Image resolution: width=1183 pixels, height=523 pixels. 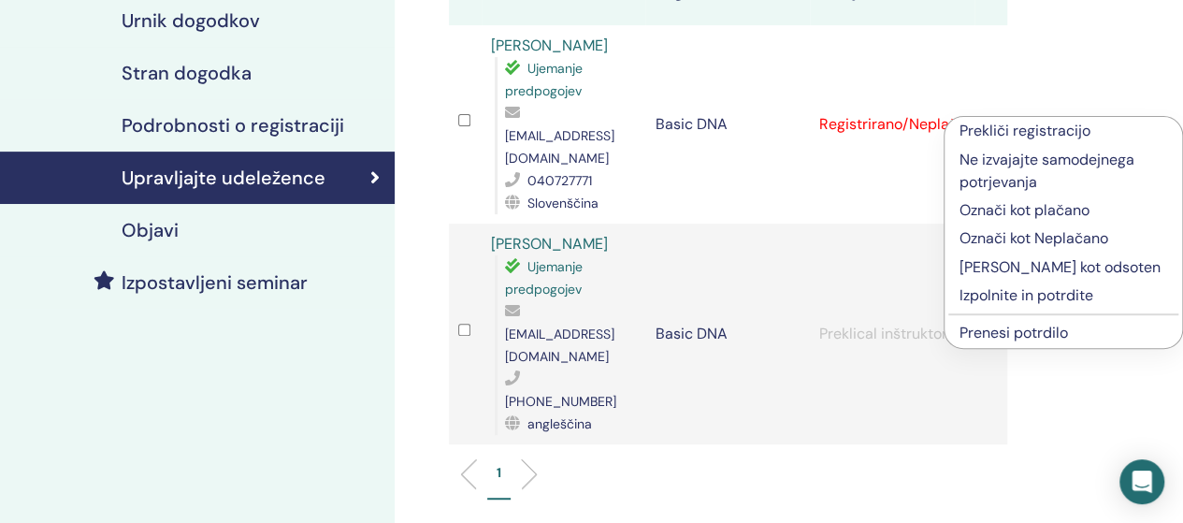 What do you see at coordinates (1063, 295) in the screenshot?
I see `p: Izpolnite in potrdite` at bounding box center [1063, 295].